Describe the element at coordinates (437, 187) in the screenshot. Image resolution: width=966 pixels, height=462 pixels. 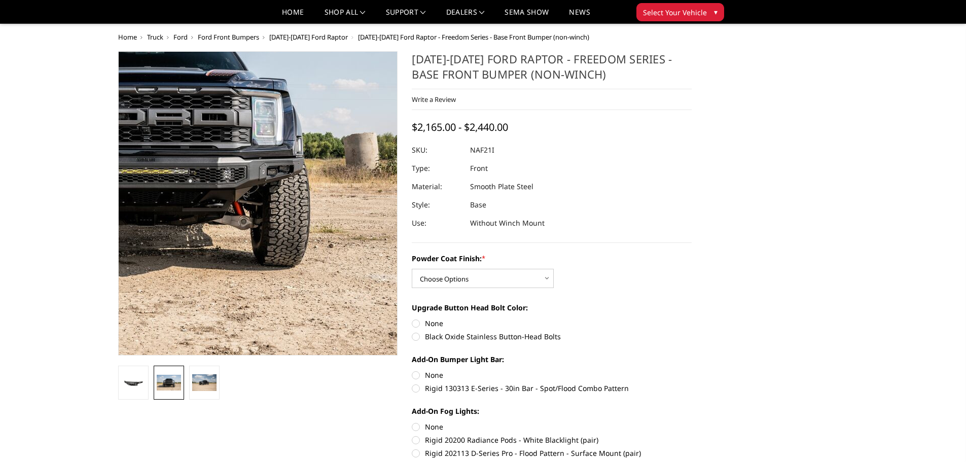
I see `dt: Material:` at that location.